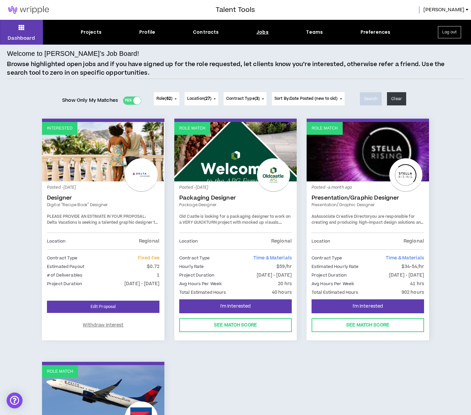 Image resolution: width=471 pixels, height=415 pixels. I want to click on span: Withdraw Interest, so click(103, 325).